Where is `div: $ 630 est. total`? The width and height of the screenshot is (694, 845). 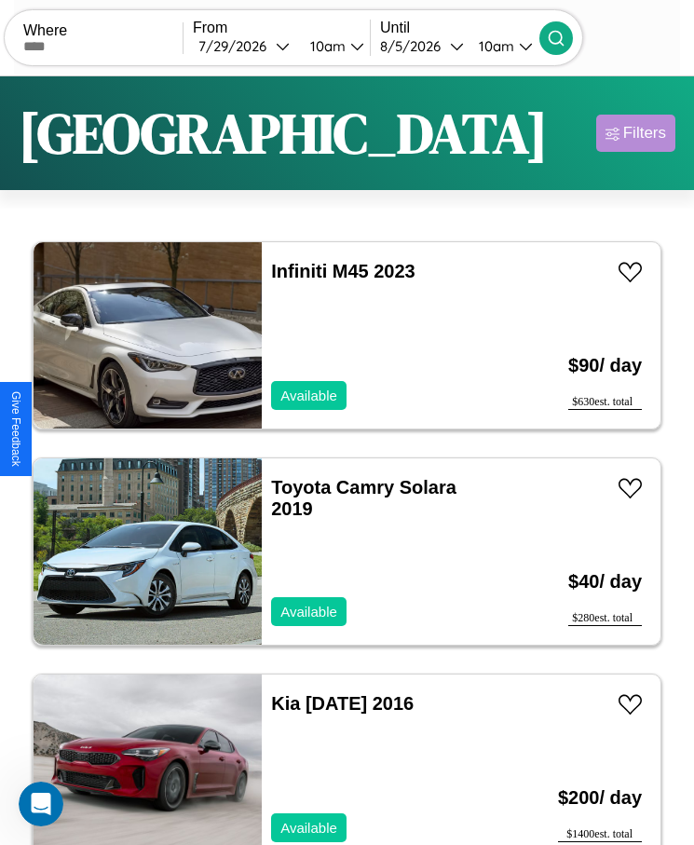 div: $ 630 est. total is located at coordinates (605, 403).